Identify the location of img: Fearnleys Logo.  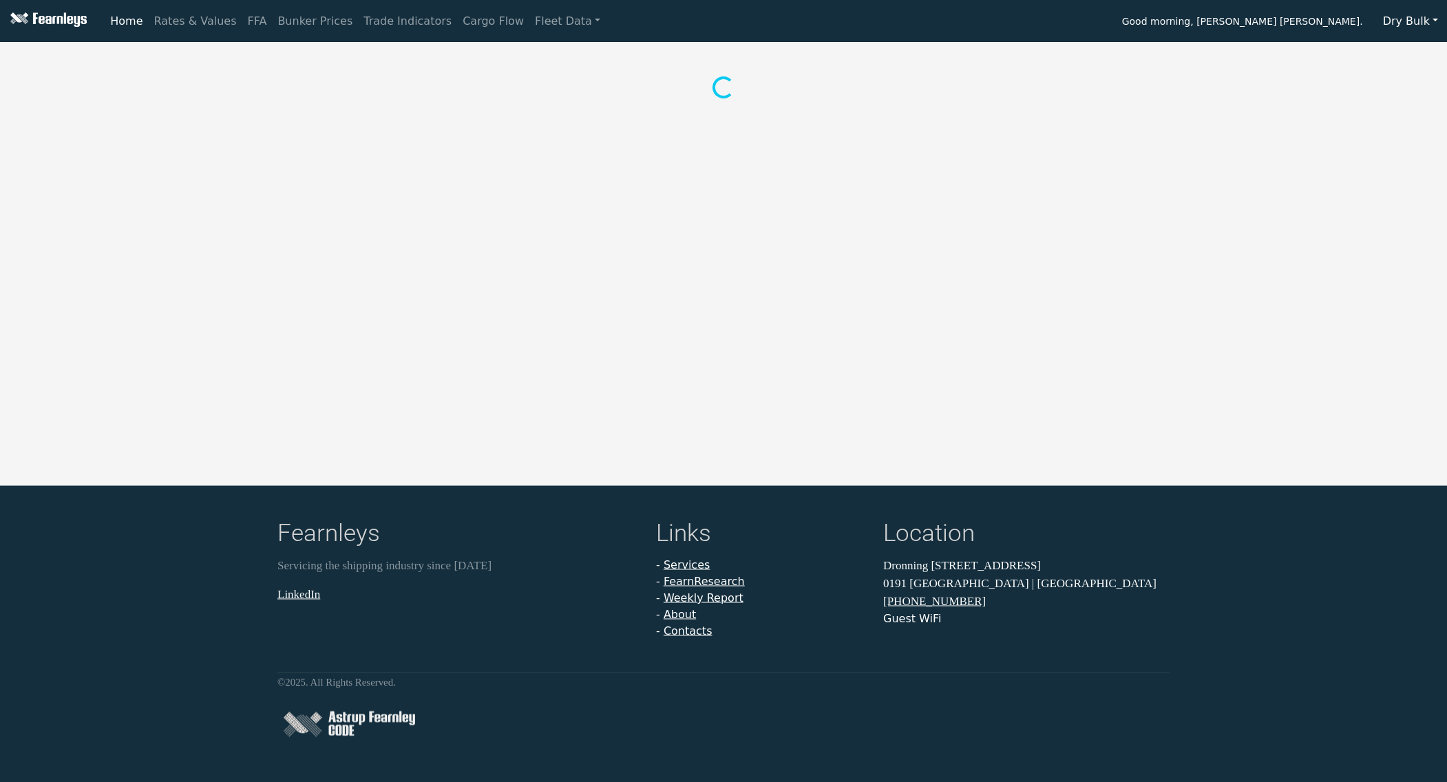
(47, 21).